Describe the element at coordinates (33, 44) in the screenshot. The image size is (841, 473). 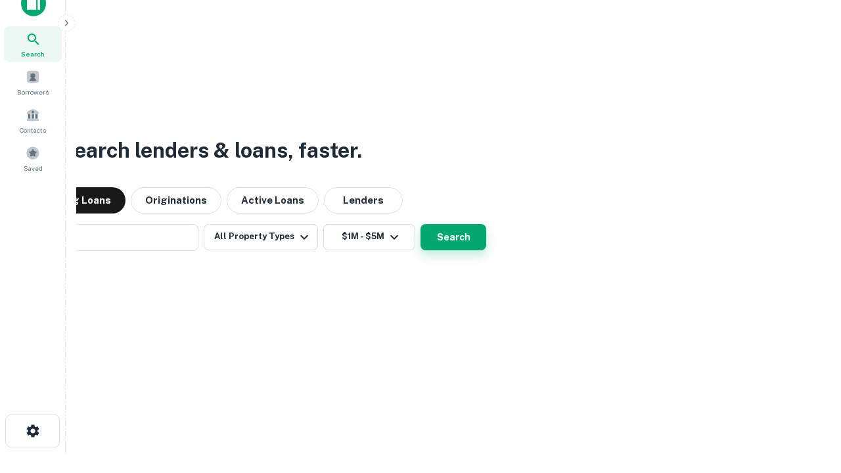
I see `a: Search` at that location.